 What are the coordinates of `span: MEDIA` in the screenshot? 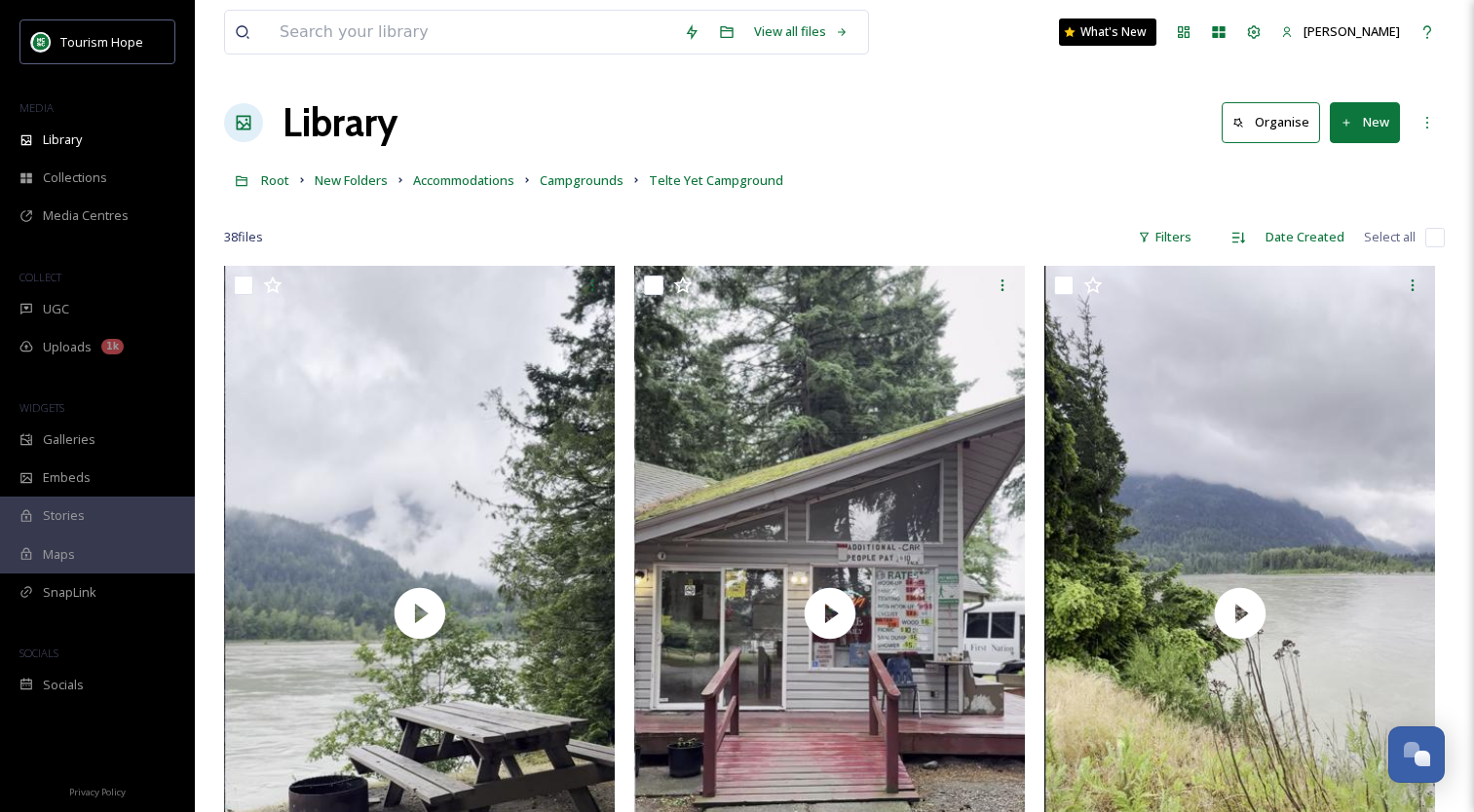 It's located at (36, 108).